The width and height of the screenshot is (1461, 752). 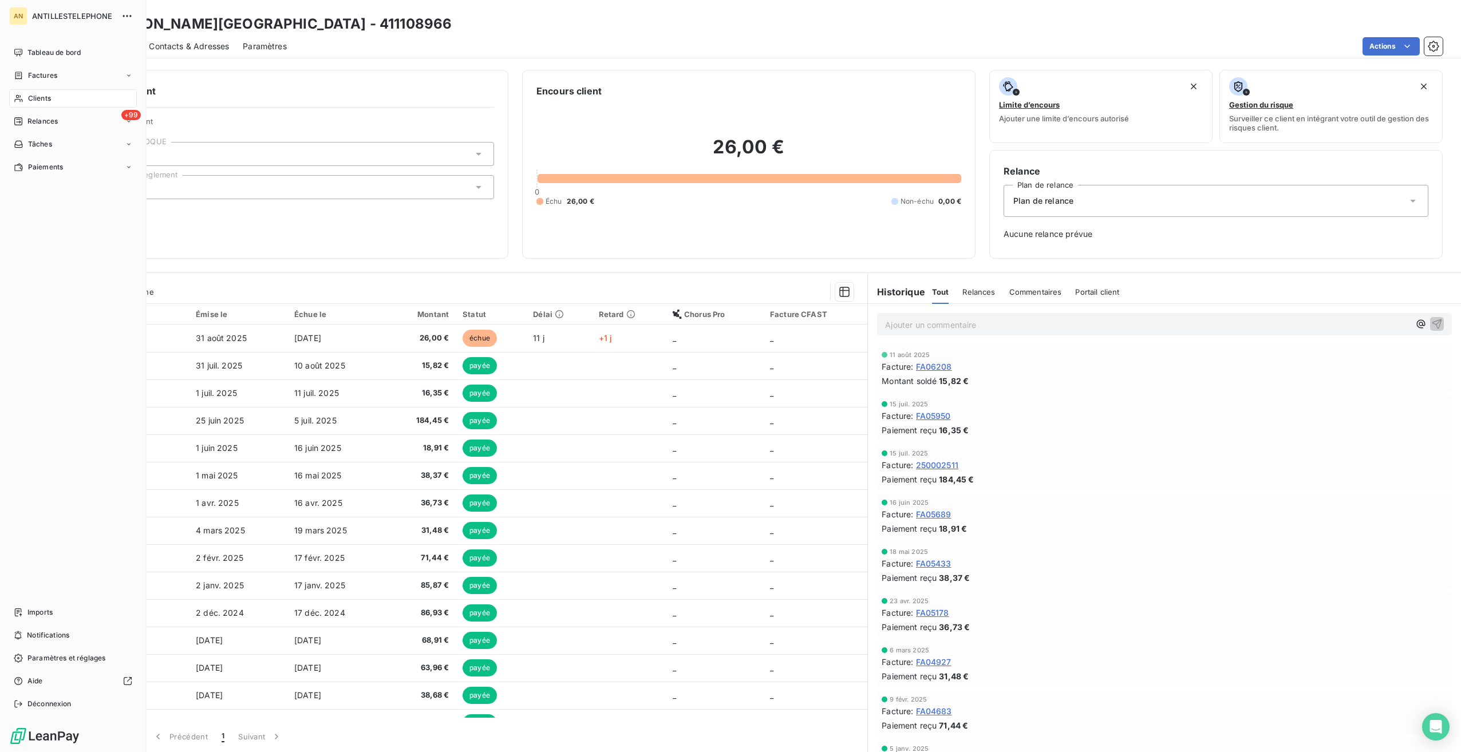 What do you see at coordinates (260, 737) in the screenshot?
I see `button: Suivant` at bounding box center [260, 737].